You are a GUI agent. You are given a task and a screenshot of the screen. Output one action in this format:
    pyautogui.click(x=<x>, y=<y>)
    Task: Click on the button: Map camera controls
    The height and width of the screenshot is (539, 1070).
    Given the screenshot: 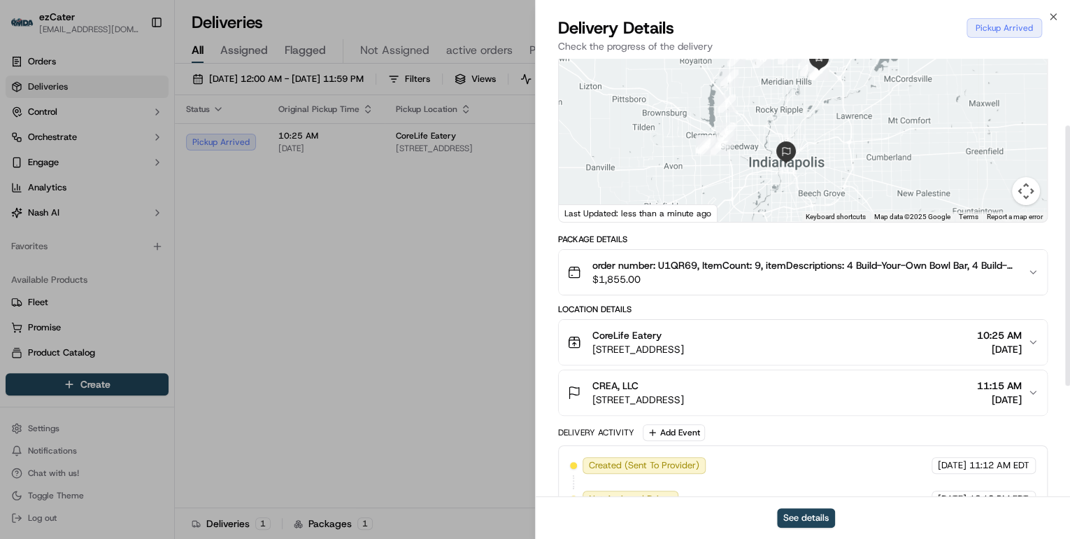 What is the action you would take?
    pyautogui.click(x=1026, y=191)
    